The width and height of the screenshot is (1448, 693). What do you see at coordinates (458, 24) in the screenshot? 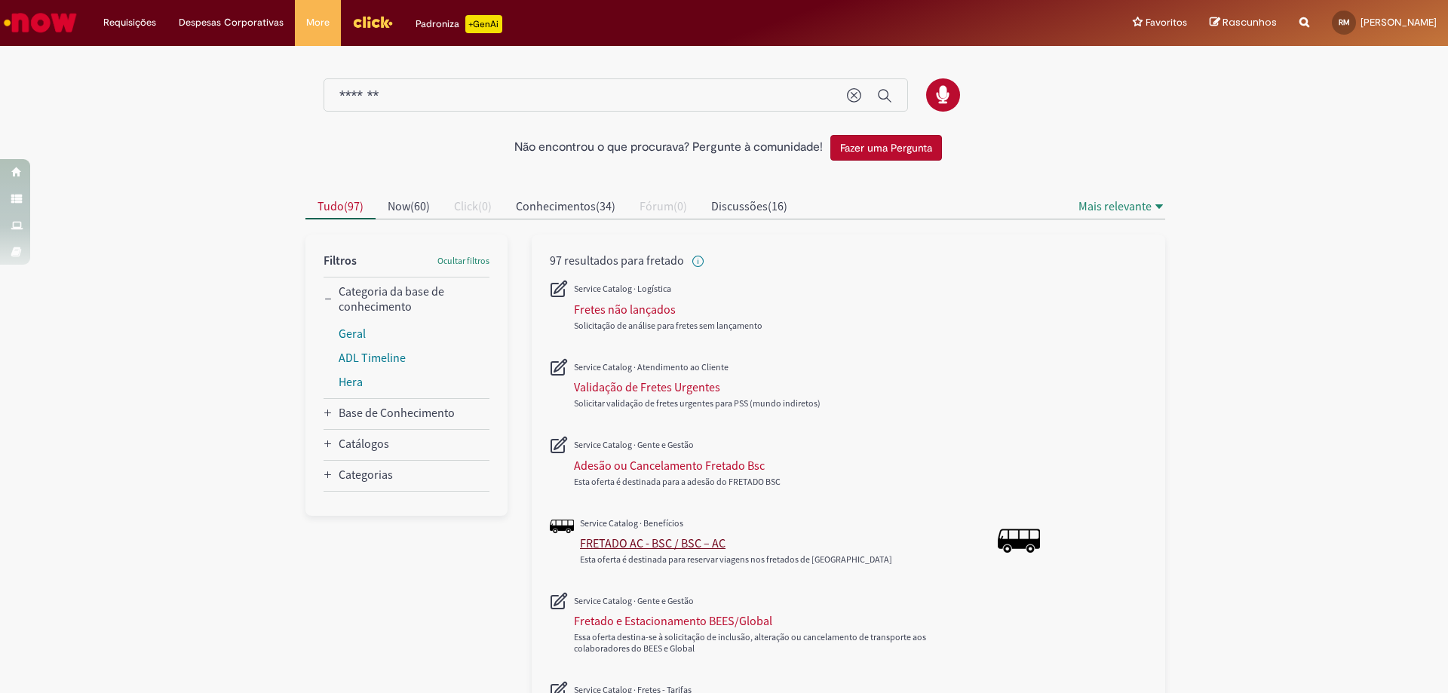
I see `div: Padroniza` at bounding box center [458, 24].